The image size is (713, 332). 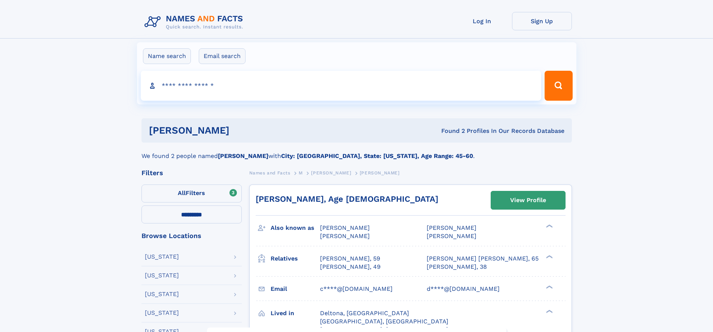 I want to click on label: Filters, so click(x=192, y=194).